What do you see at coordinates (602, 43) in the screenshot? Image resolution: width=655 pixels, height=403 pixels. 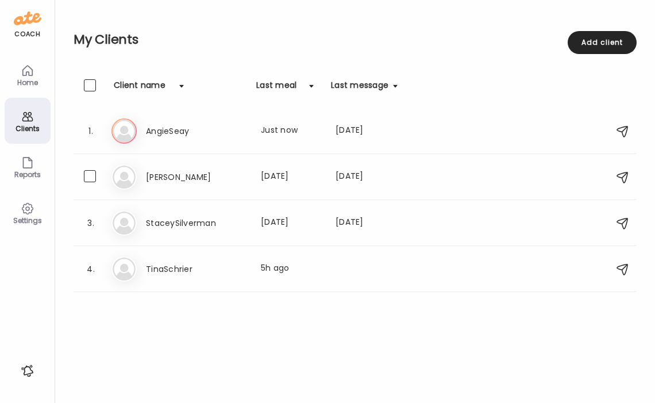 I see `div: Add client` at bounding box center [602, 43].